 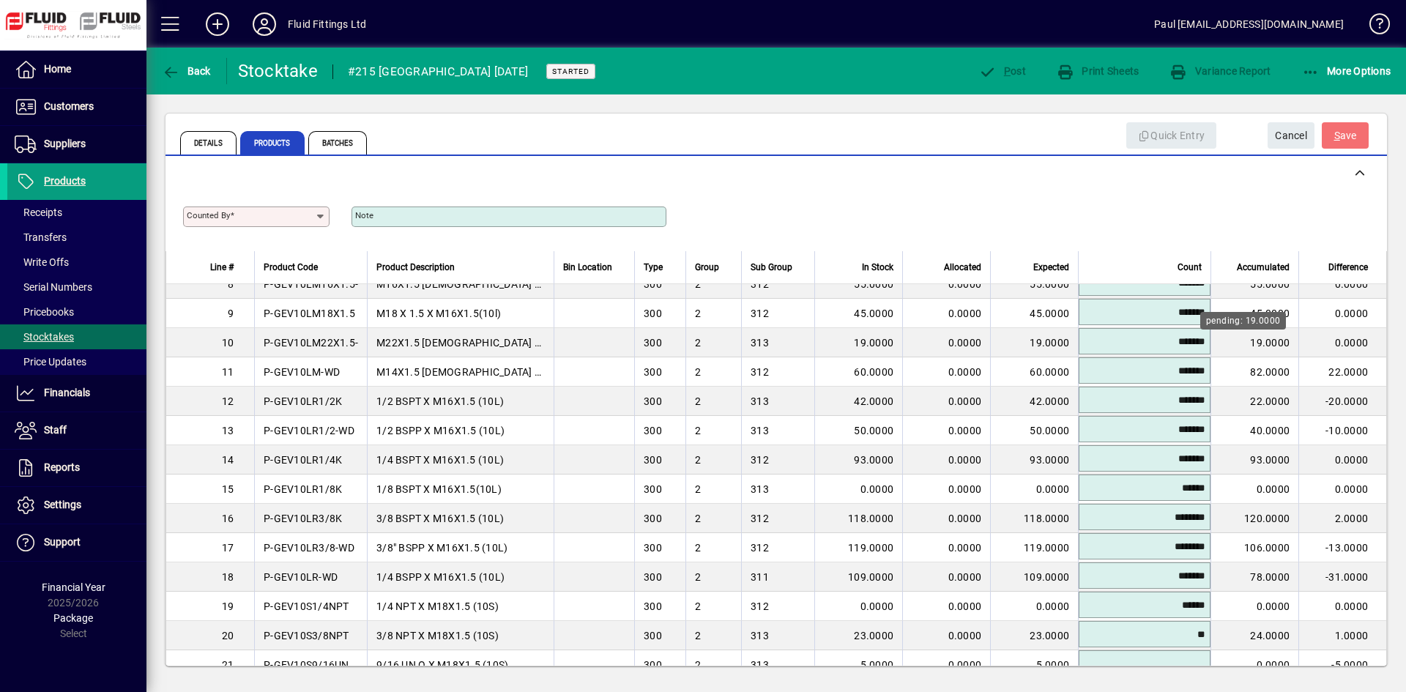 What do you see at coordinates (1349, 267) in the screenshot?
I see `span: Difference` at bounding box center [1349, 267].